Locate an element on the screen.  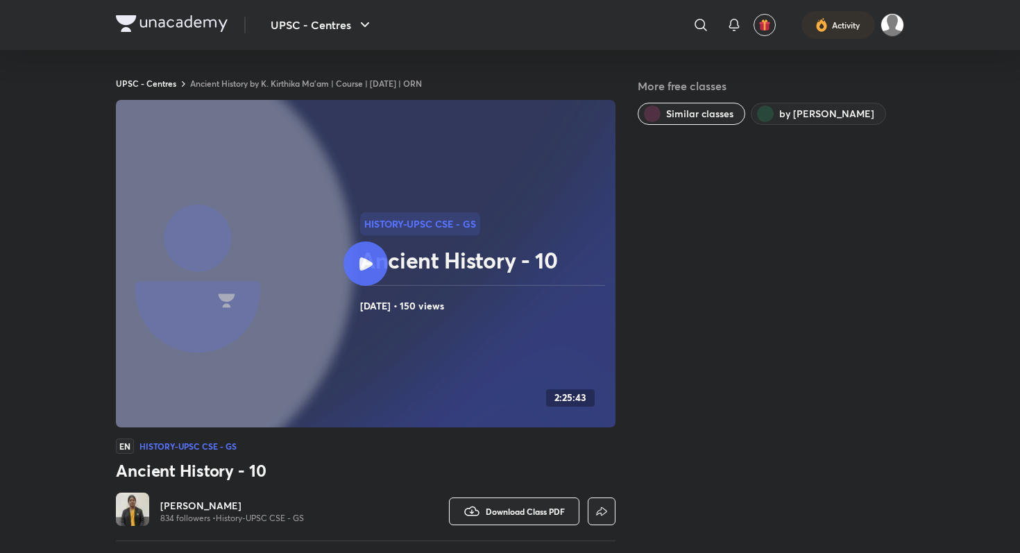
a: UPSC - Centres is located at coordinates (146, 83).